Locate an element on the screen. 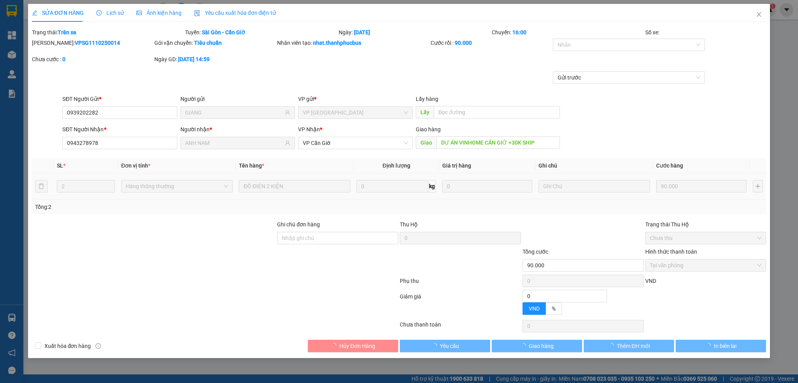 This screenshot has height=383, width=798. div: Phụ thu is located at coordinates (460, 283).